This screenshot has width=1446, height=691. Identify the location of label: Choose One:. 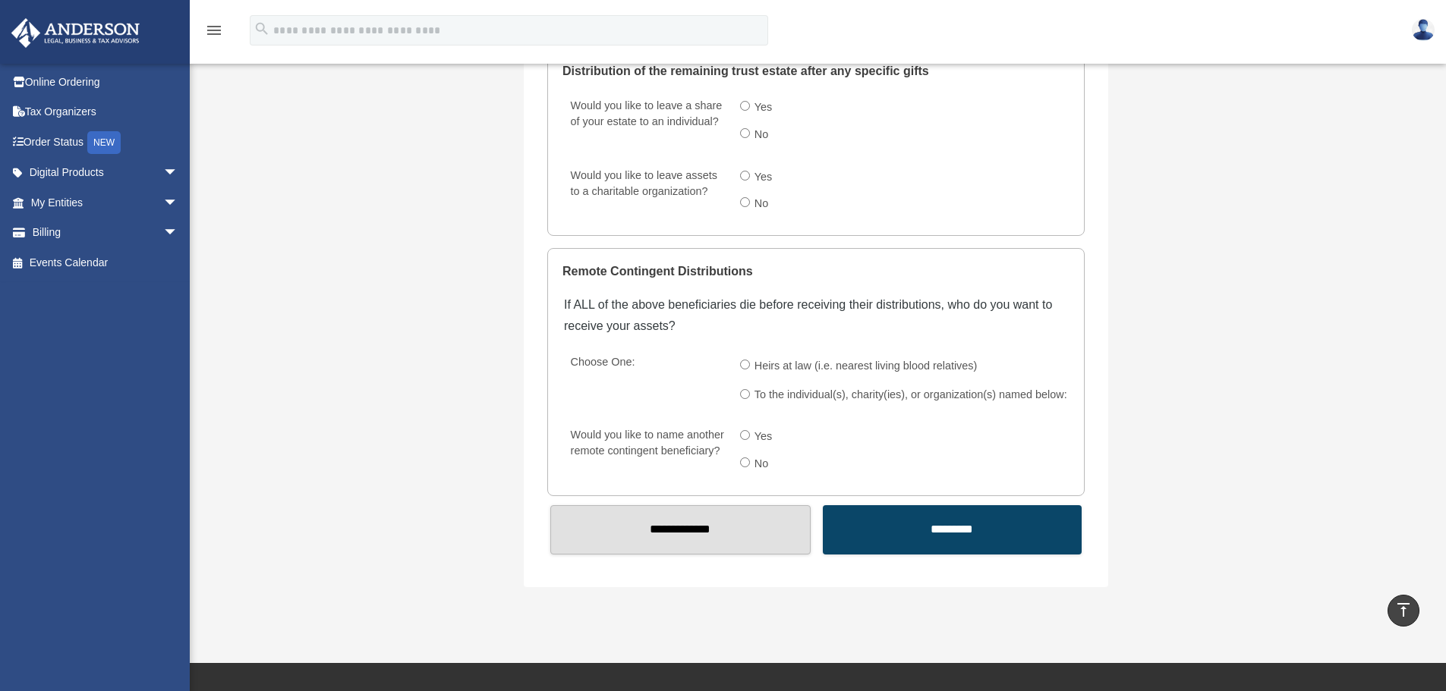
(646, 381).